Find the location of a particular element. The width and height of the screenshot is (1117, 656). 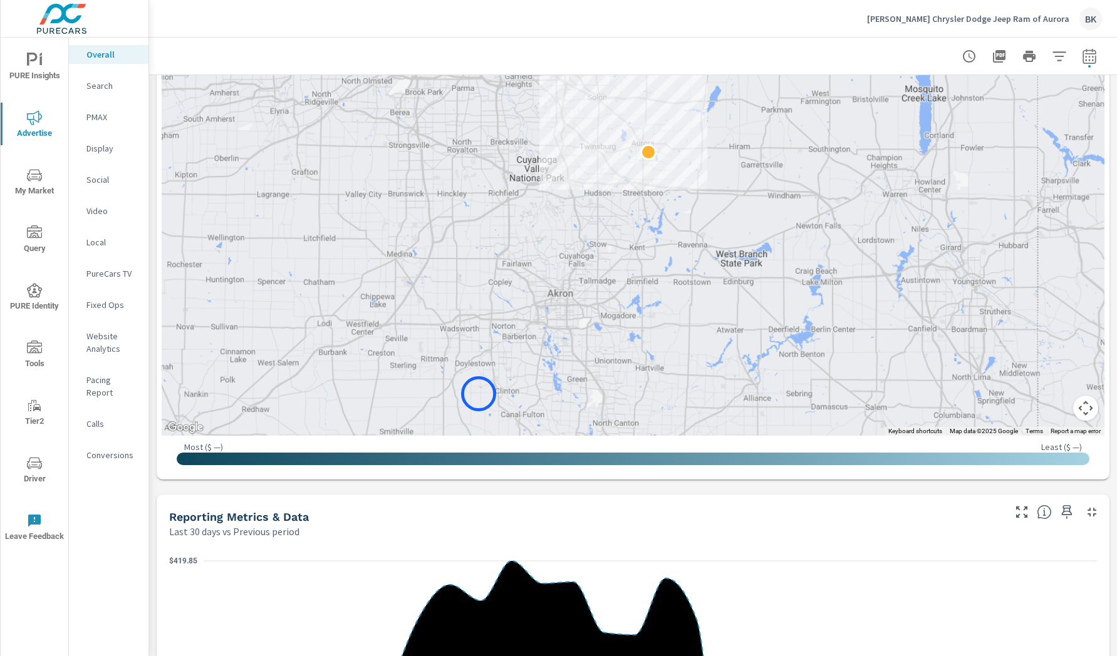

p: Local is located at coordinates (112, 242).